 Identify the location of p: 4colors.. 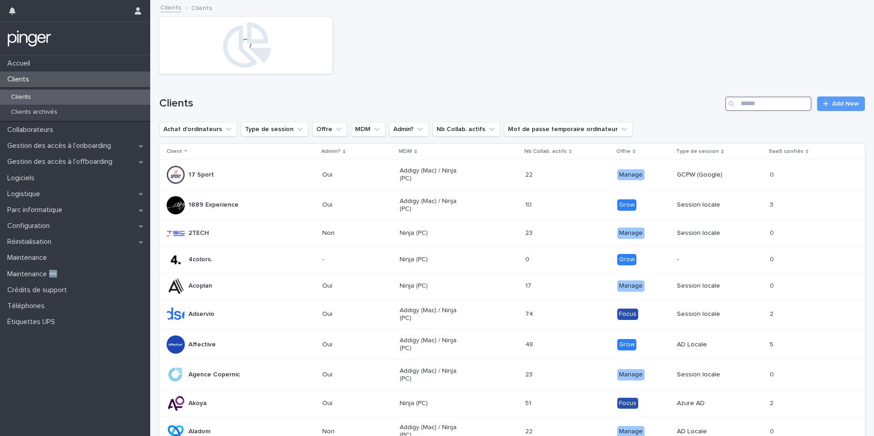
(200, 259).